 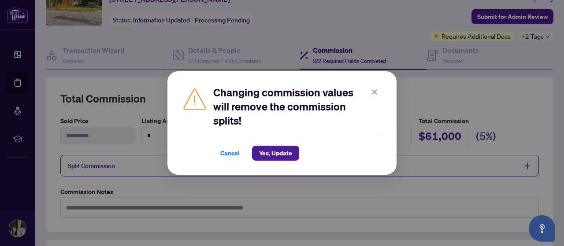 I want to click on button: Open asap, so click(x=542, y=229).